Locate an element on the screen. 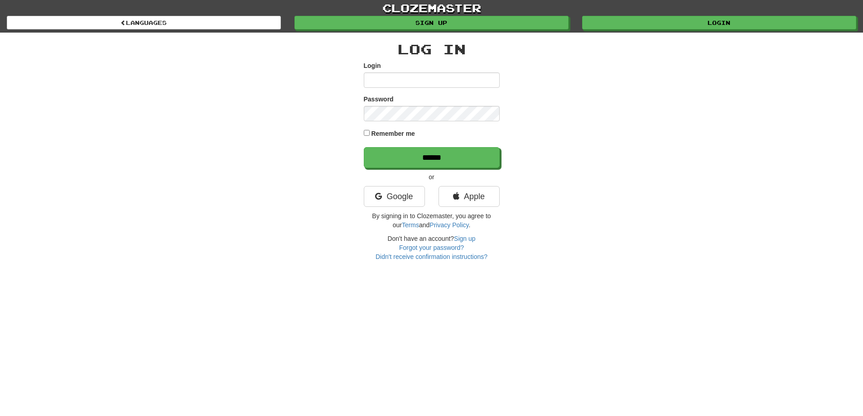 The width and height of the screenshot is (863, 416). label: Remember me is located at coordinates (393, 134).